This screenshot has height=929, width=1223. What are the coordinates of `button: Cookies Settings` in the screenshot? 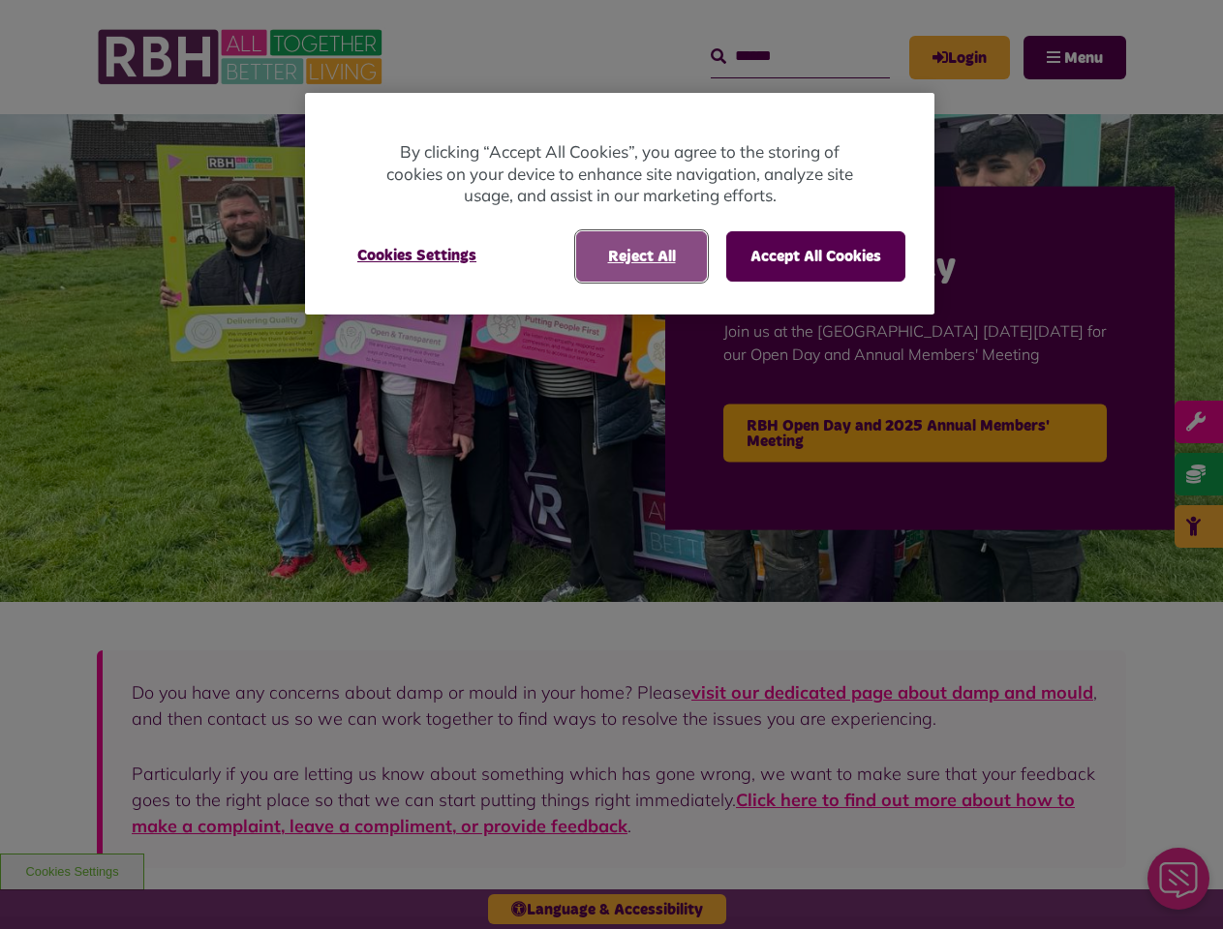 It's located at (416, 256).